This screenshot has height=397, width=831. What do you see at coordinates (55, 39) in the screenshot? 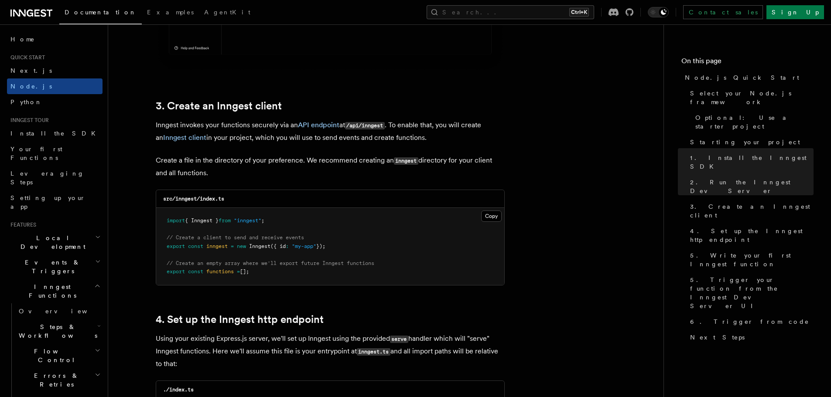
I see `a: Home` at bounding box center [55, 39].